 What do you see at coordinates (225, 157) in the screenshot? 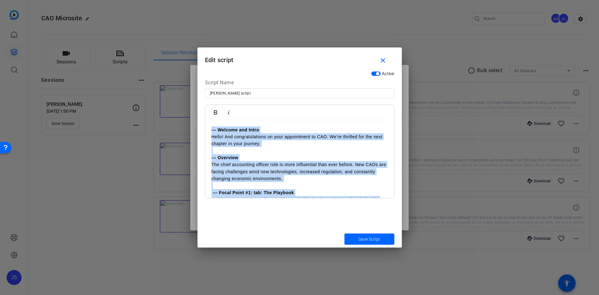
I see `strong: --- Overview` at bounding box center [225, 157].